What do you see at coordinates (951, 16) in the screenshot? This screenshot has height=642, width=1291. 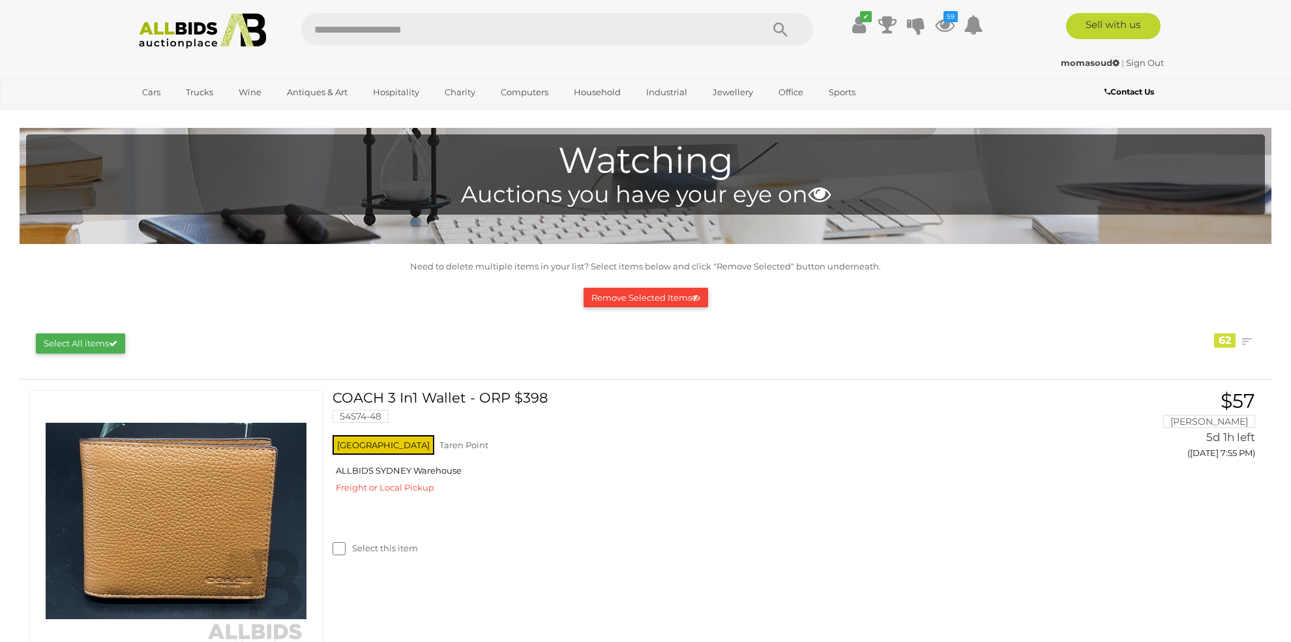 I see `i: 59` at bounding box center [951, 16].